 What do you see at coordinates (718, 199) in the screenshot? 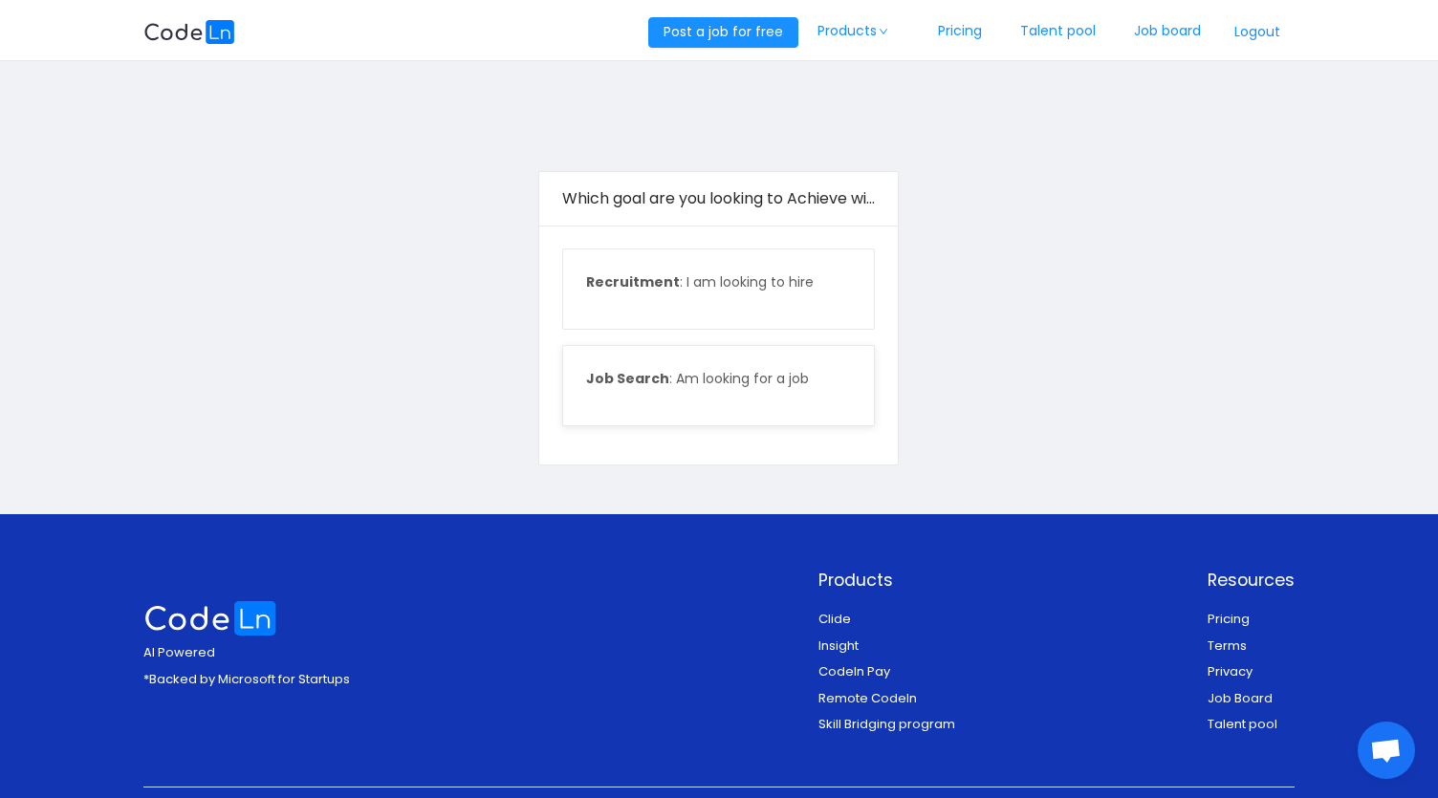
I see `div: Which goal are you looking to Achieve with Codeln.` at bounding box center [718, 199].